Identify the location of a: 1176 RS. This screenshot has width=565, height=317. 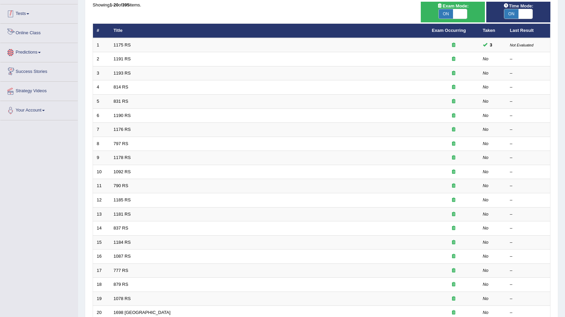
(122, 129).